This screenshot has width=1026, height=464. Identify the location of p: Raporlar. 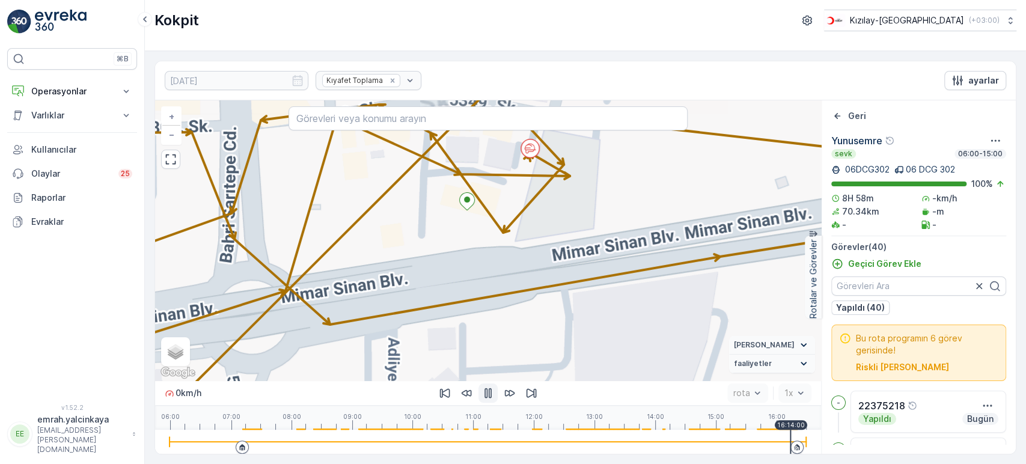
(82, 198).